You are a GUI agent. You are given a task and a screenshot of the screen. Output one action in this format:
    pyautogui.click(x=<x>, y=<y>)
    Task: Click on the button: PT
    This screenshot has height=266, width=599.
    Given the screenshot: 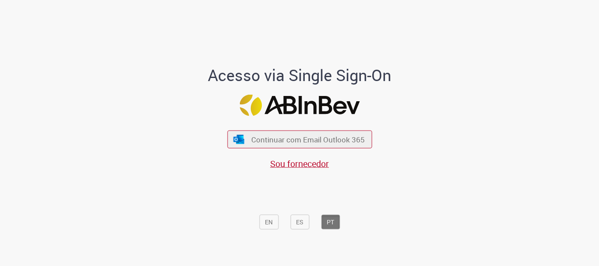 What is the action you would take?
    pyautogui.click(x=330, y=223)
    